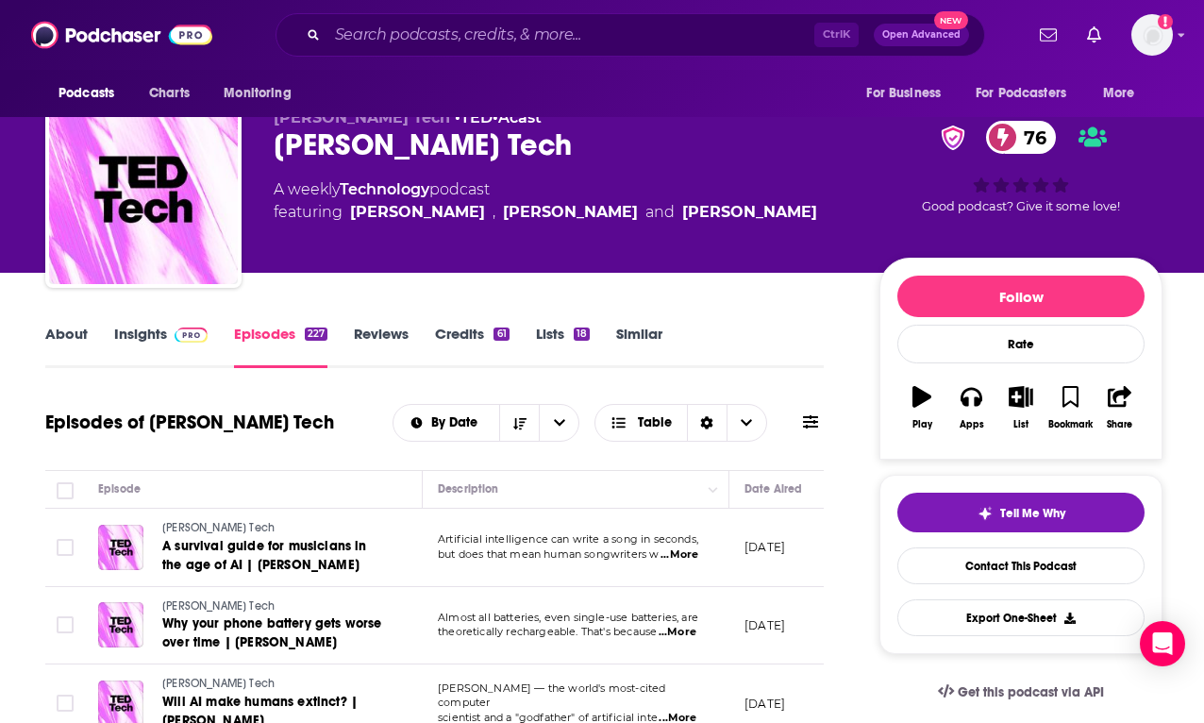  Describe the element at coordinates (1152, 35) in the screenshot. I see `span: Logged in as vjacobi` at that location.